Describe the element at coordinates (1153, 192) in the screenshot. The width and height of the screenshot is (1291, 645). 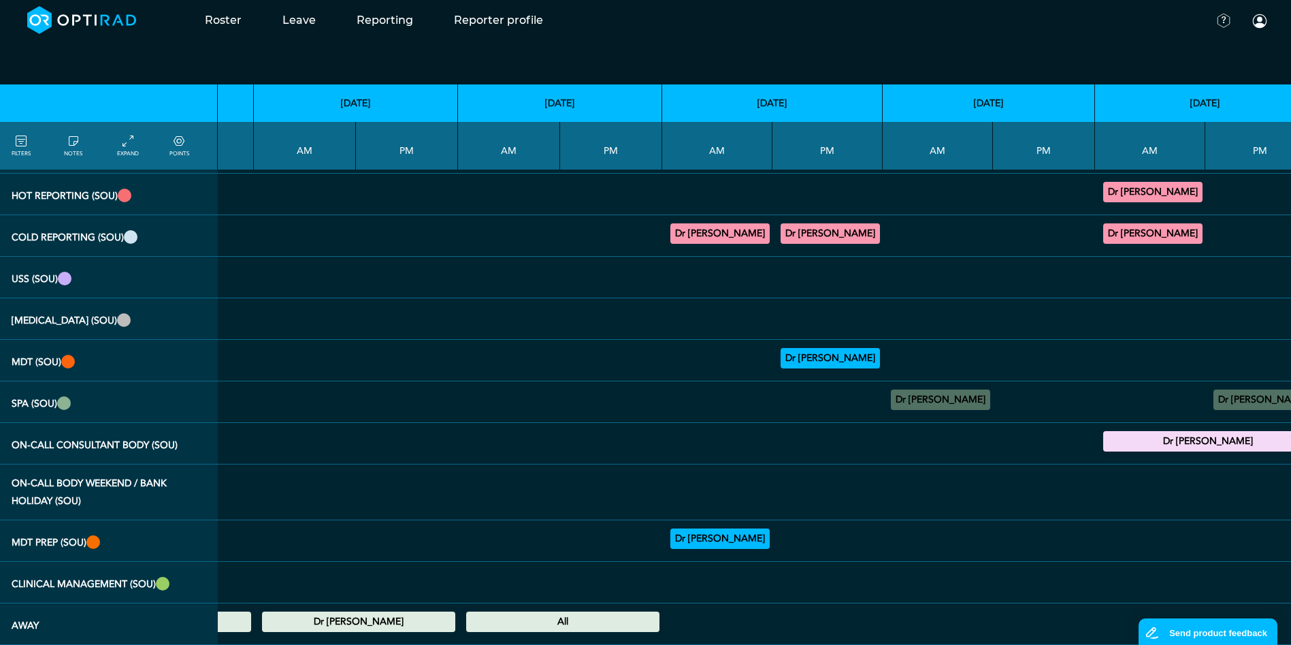
I see `div: MRI Trauma & Urgent/CT Trauma & Urgent 09:00 - 13:00` at that location.